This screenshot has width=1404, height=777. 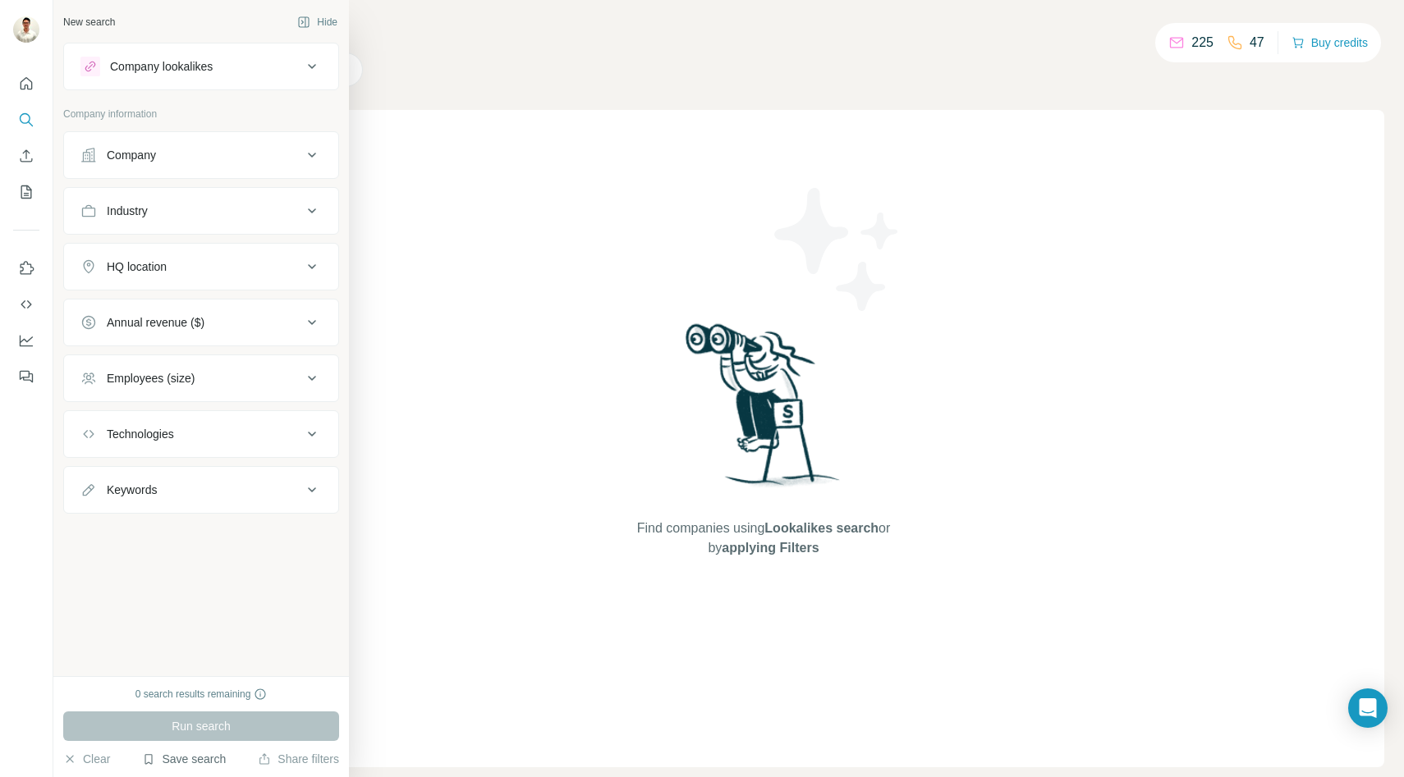 I want to click on div: Industry, so click(x=127, y=211).